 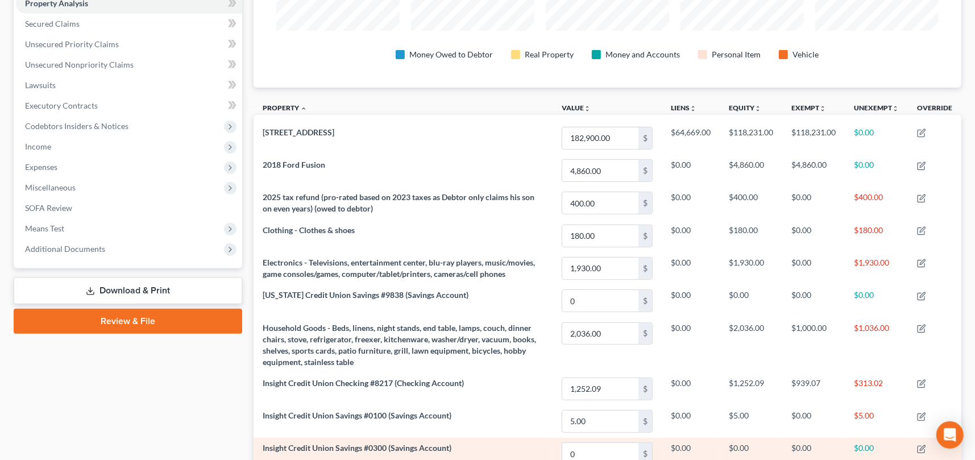 What do you see at coordinates (745, 107) in the screenshot?
I see `a: Equityunfold_more` at bounding box center [745, 107].